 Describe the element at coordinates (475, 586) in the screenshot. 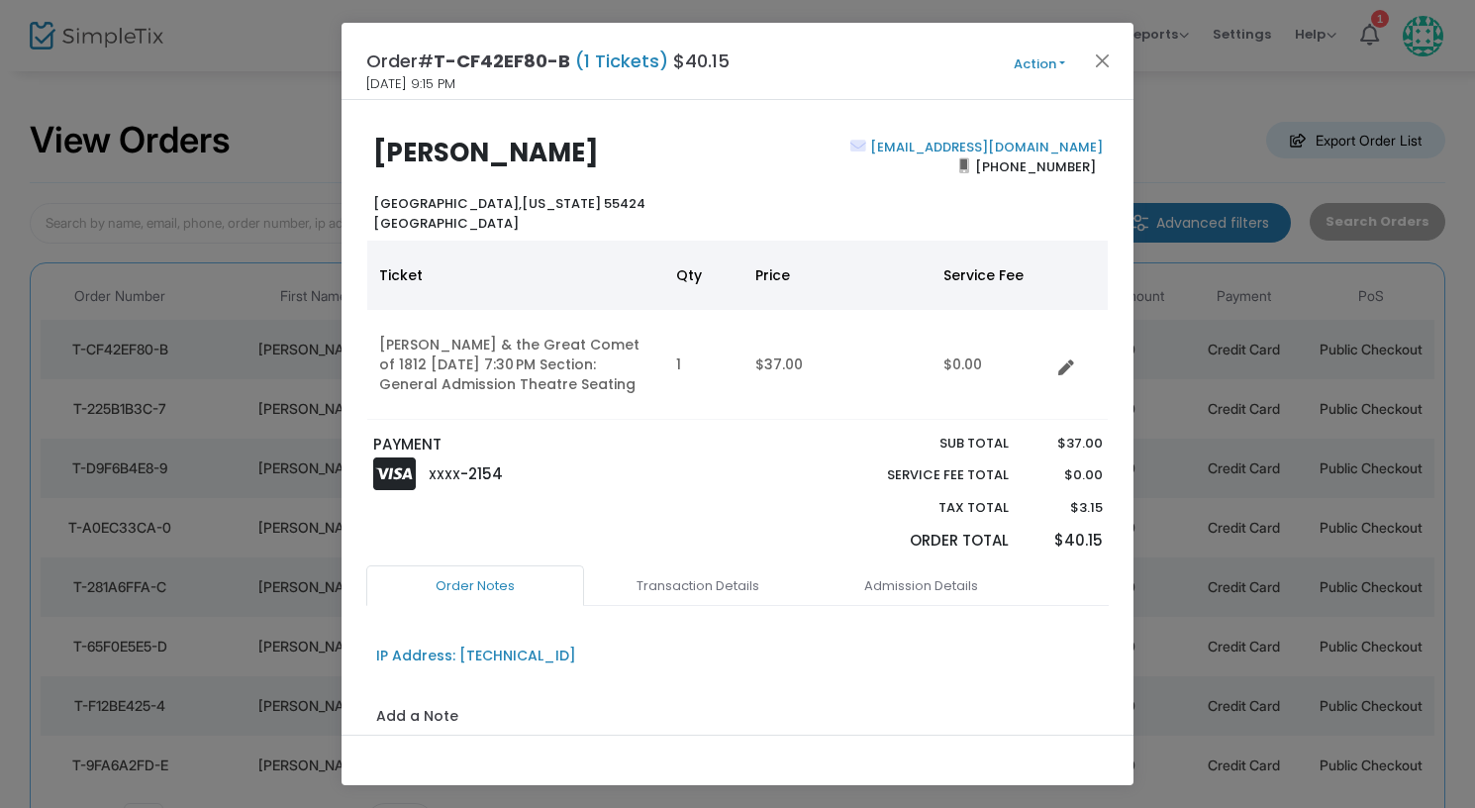

I see `a: Order Notes` at that location.